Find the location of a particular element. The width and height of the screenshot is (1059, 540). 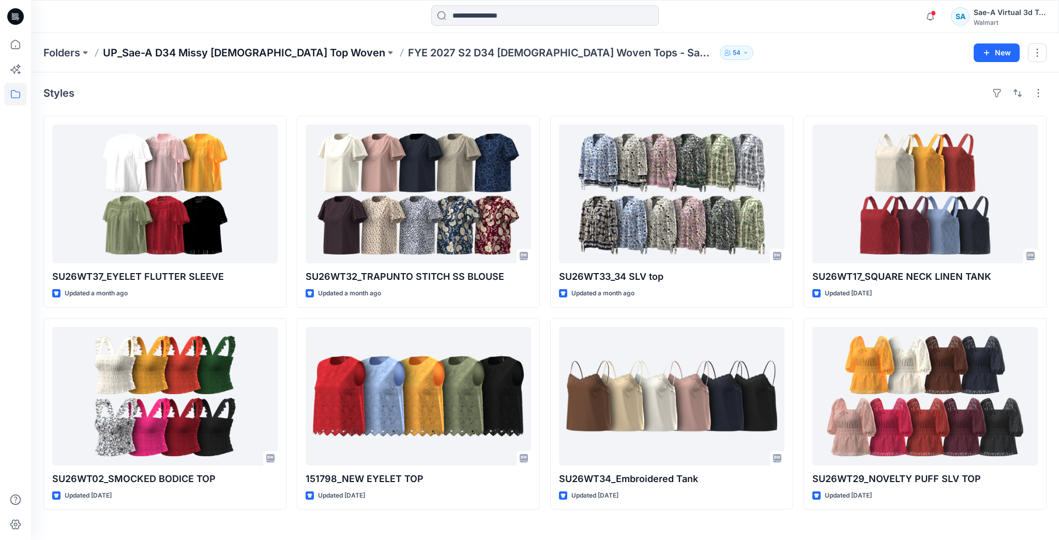

p: SU26WT33_34 SLV top is located at coordinates (671, 277).